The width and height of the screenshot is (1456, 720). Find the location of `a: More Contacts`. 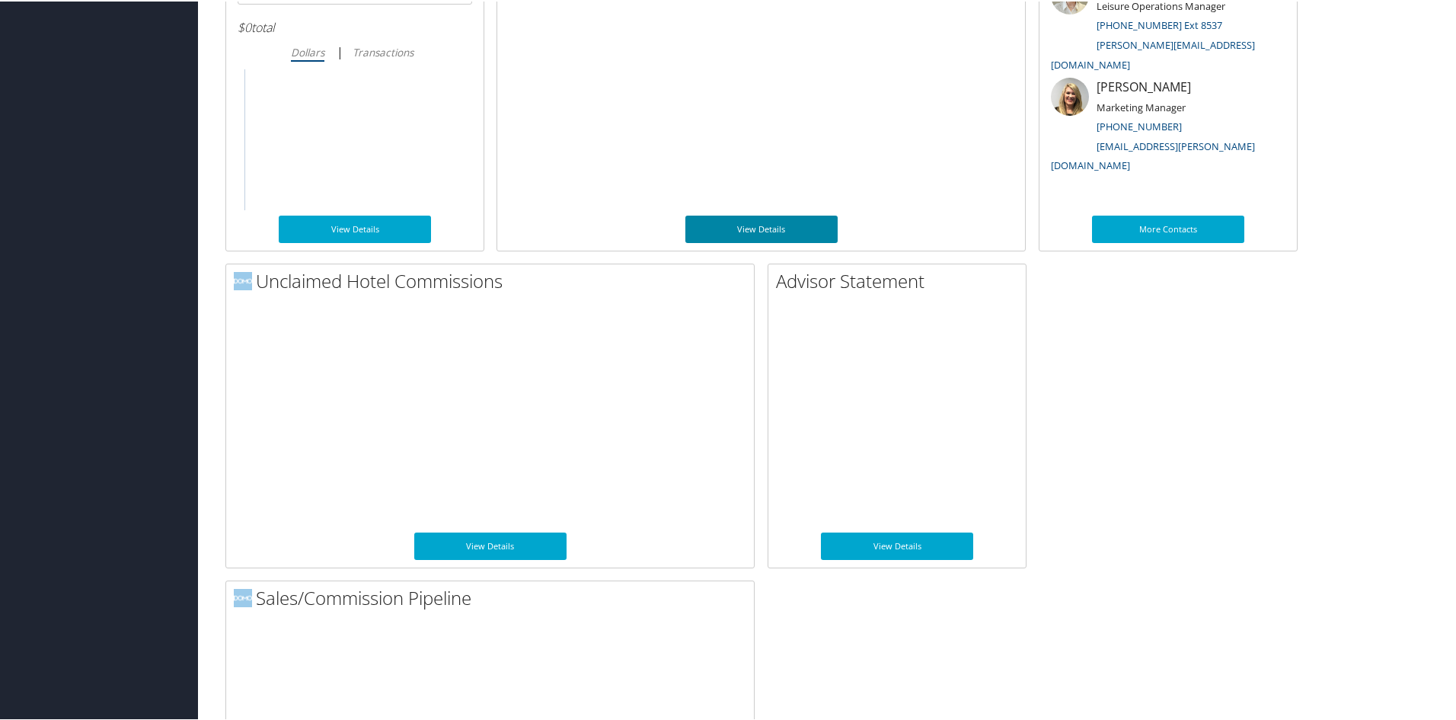

a: More Contacts is located at coordinates (1168, 228).